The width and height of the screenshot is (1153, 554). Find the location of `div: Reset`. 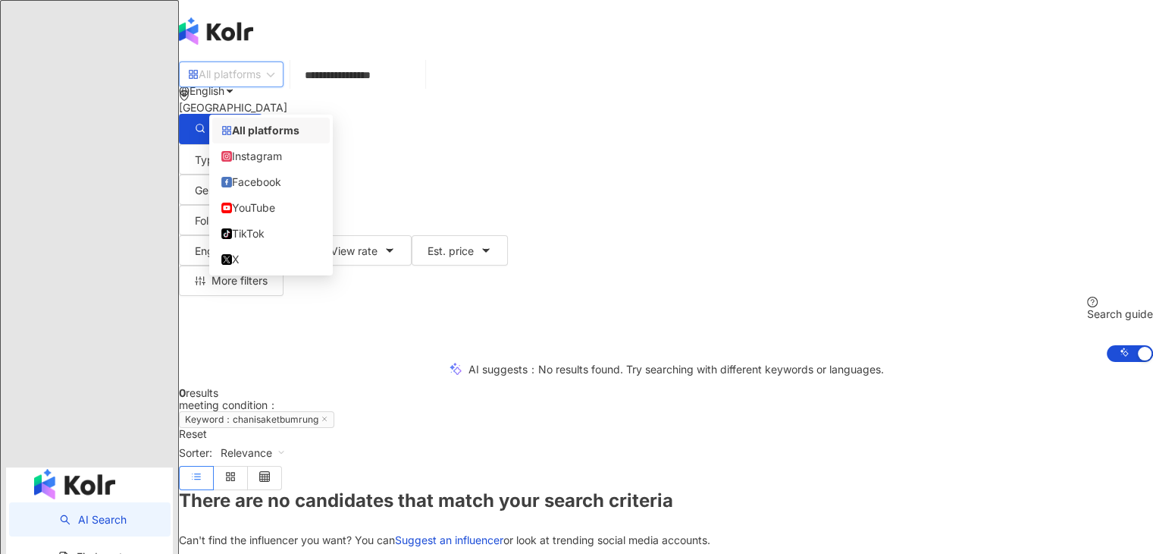

div: Reset is located at coordinates (666, 434).